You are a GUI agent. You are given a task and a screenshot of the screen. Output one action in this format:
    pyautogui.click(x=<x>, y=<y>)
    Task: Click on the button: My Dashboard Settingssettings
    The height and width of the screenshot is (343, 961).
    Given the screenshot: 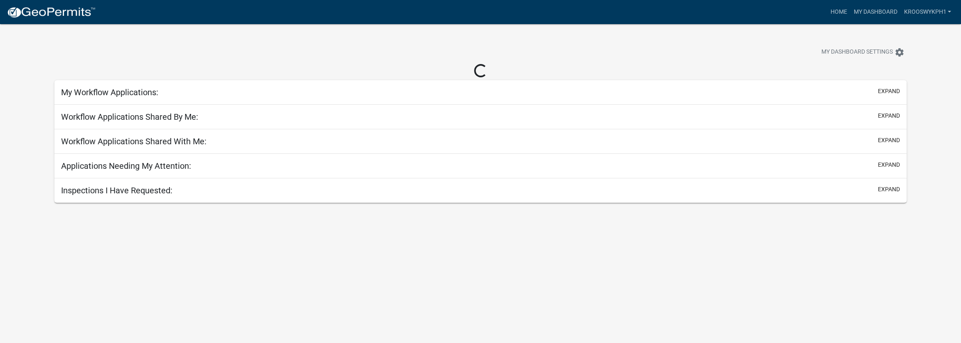 What is the action you would take?
    pyautogui.click(x=863, y=52)
    